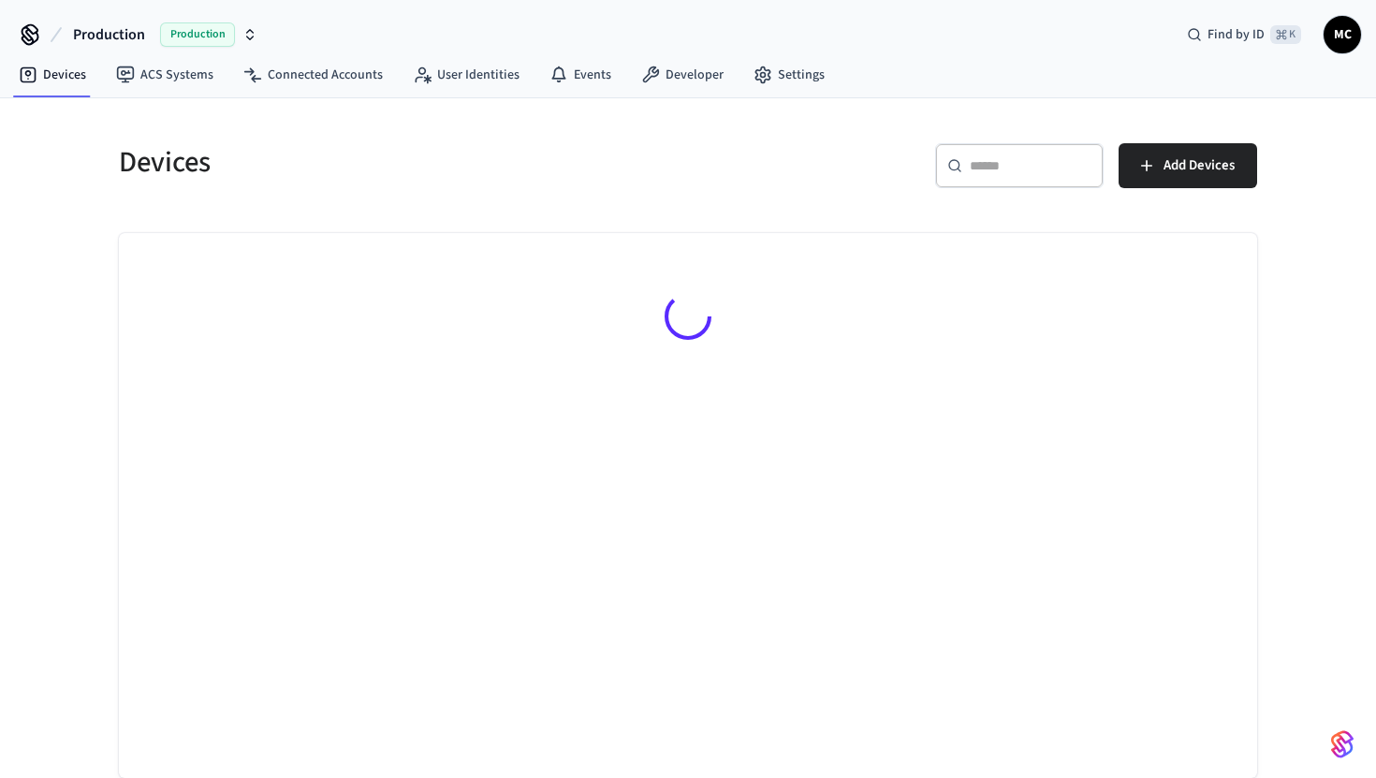  What do you see at coordinates (1235, 35) in the screenshot?
I see `span: Find by ID` at bounding box center [1235, 35].